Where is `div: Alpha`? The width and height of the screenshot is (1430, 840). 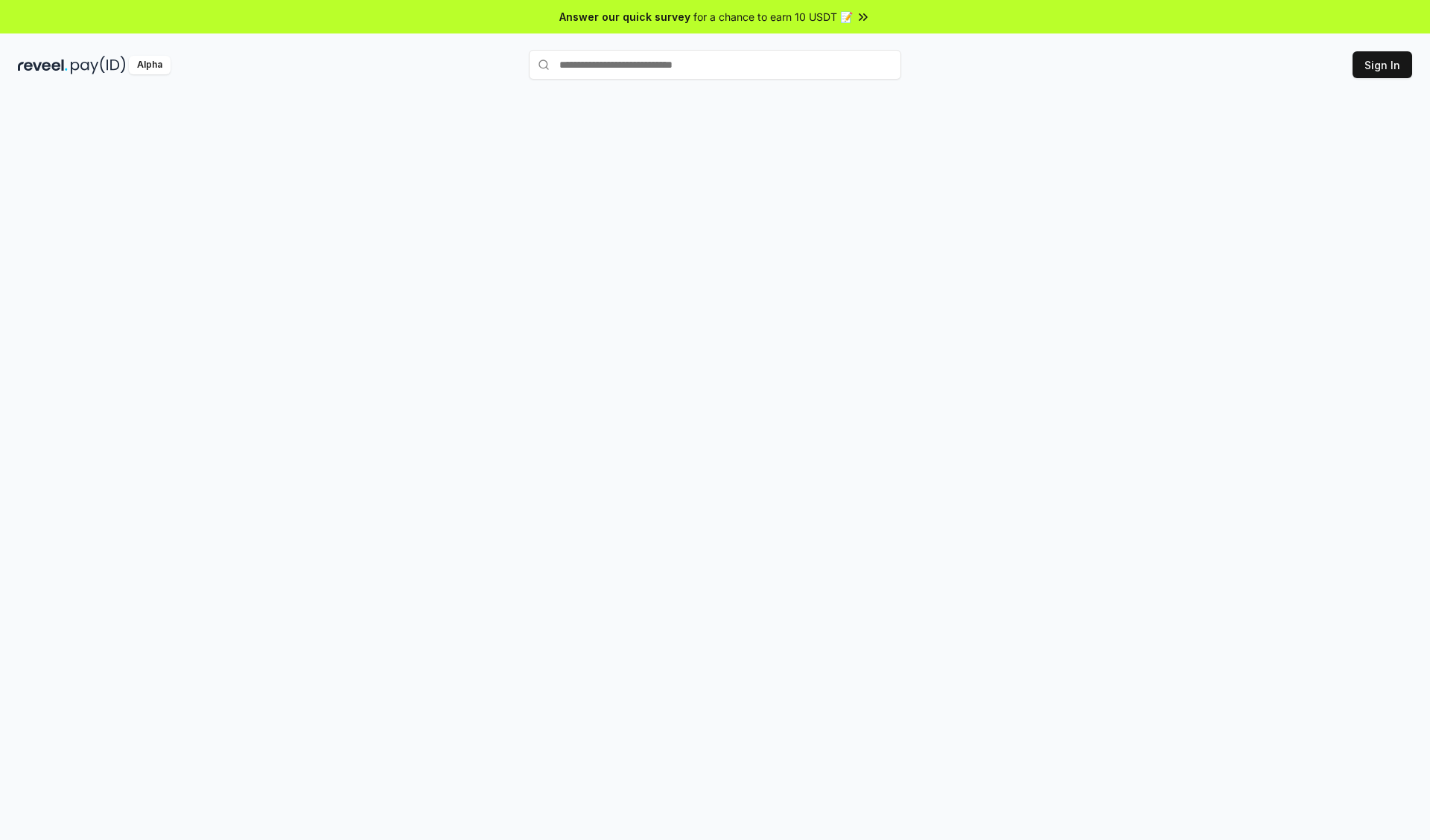
div: Alpha is located at coordinates (149, 65).